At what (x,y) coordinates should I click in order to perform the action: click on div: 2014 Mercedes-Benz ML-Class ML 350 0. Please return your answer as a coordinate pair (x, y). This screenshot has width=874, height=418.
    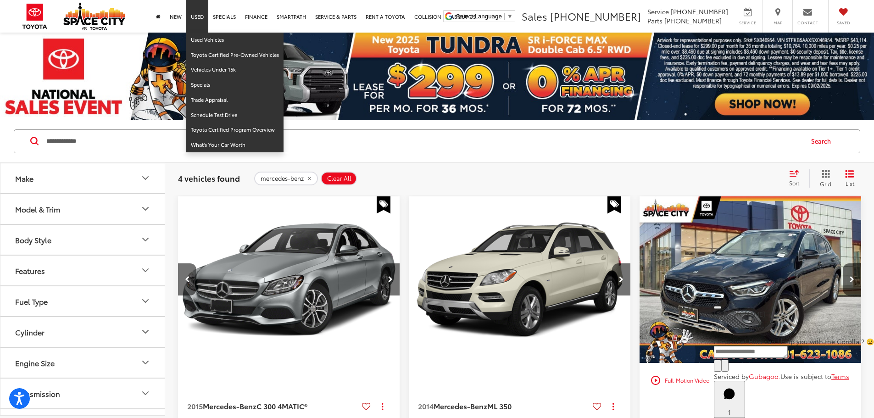
    Looking at the image, I should click on (520, 279).